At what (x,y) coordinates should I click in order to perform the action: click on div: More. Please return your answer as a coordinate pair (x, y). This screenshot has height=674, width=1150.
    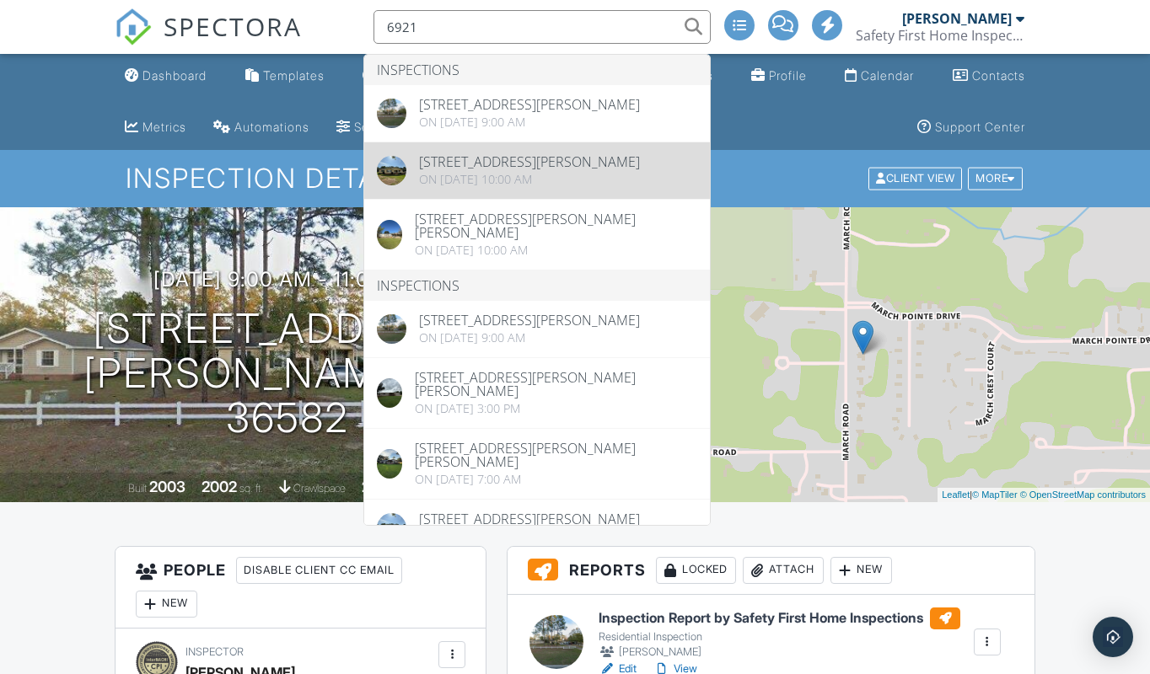
    Looking at the image, I should click on (995, 179).